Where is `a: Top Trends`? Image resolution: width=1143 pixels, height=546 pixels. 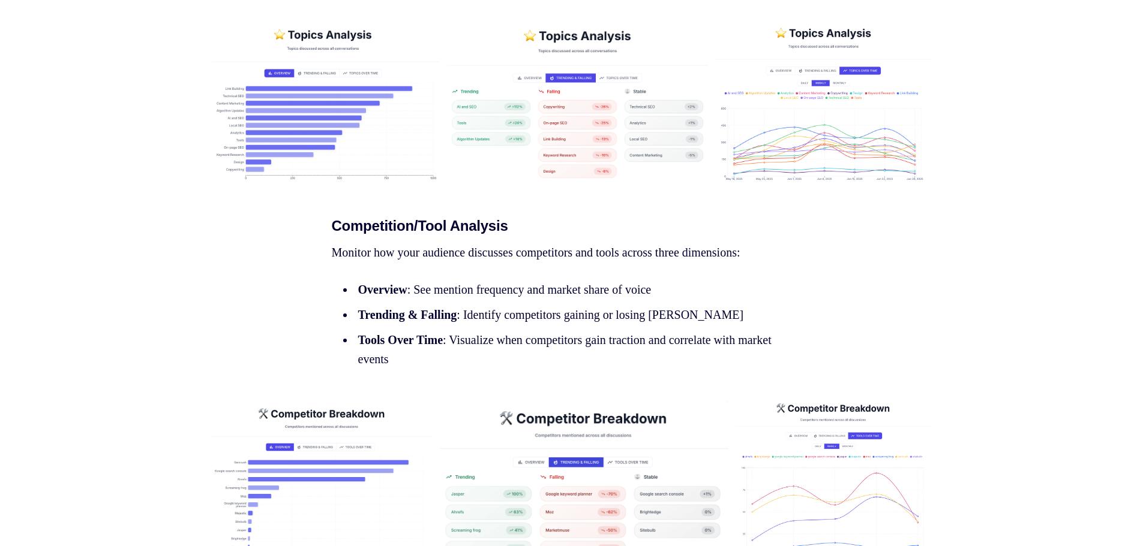 a: Top Trends is located at coordinates (40, 76).